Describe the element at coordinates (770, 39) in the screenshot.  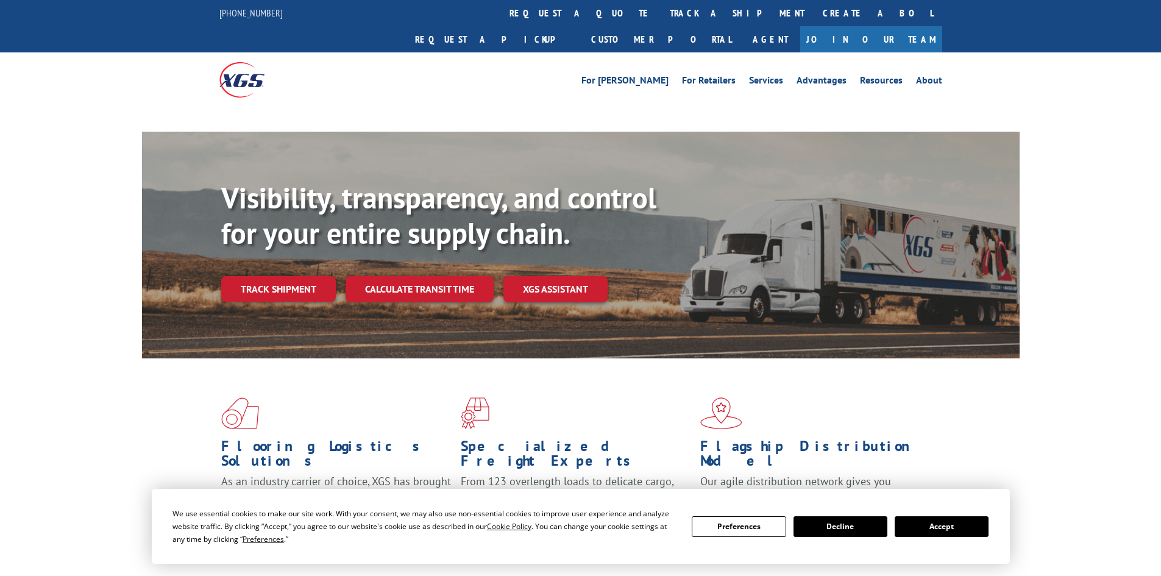
I see `a: Agent` at that location.